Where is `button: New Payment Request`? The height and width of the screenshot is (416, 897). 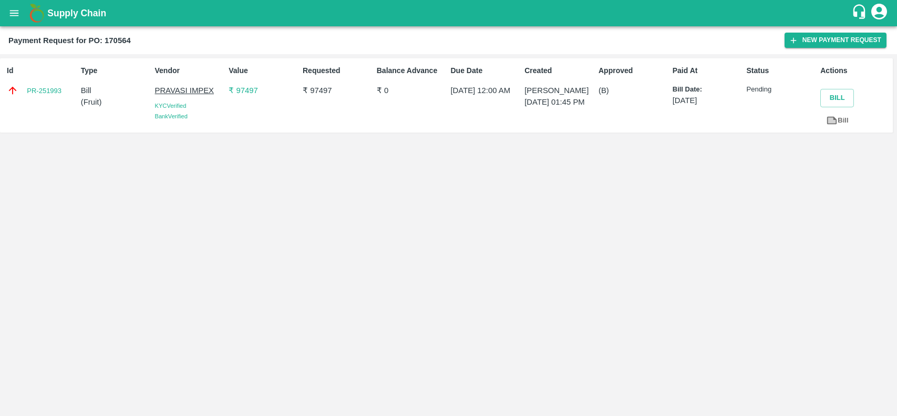
button: New Payment Request is located at coordinates (835, 40).